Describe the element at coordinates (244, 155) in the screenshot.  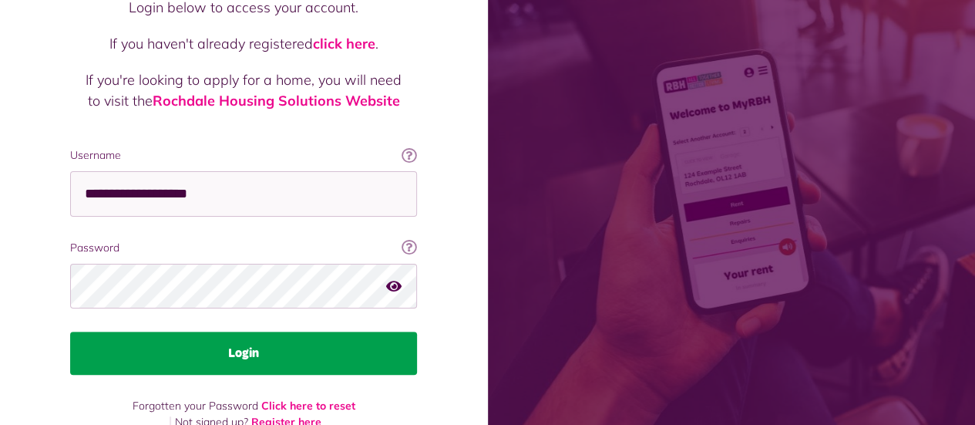
I see `label: Username` at that location.